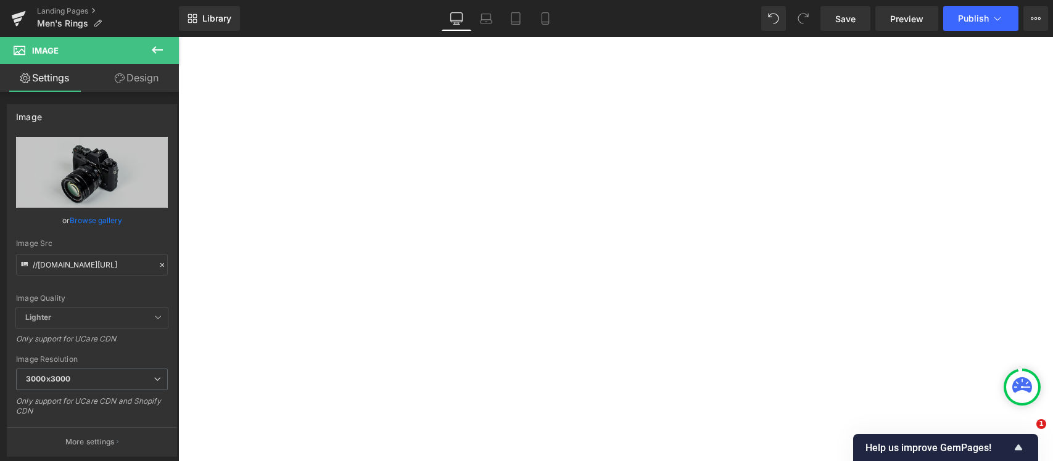 This screenshot has height=461, width=1053. Describe the element at coordinates (486, 19) in the screenshot. I see `a: Laptop` at that location.